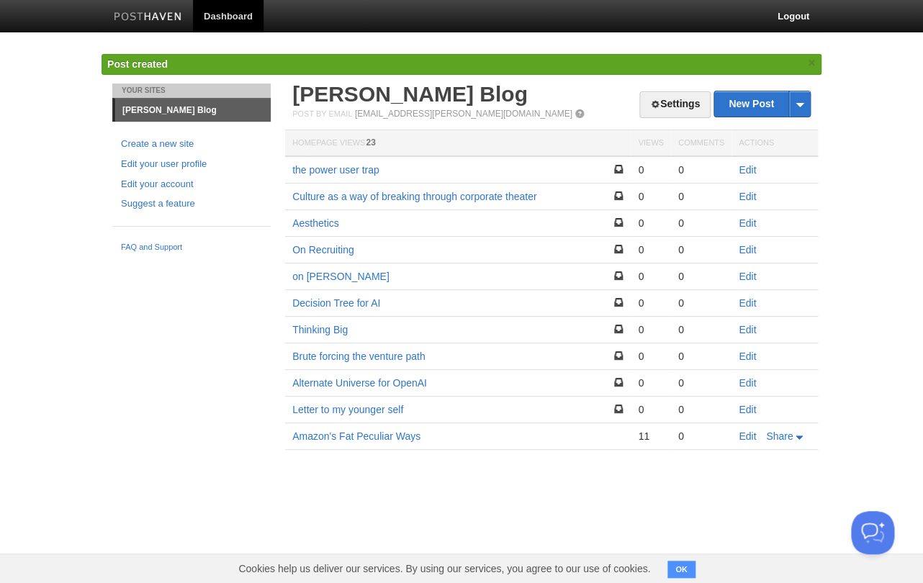 Image resolution: width=923 pixels, height=583 pixels. Describe the element at coordinates (137, 64) in the screenshot. I see `span: Post created` at that location.